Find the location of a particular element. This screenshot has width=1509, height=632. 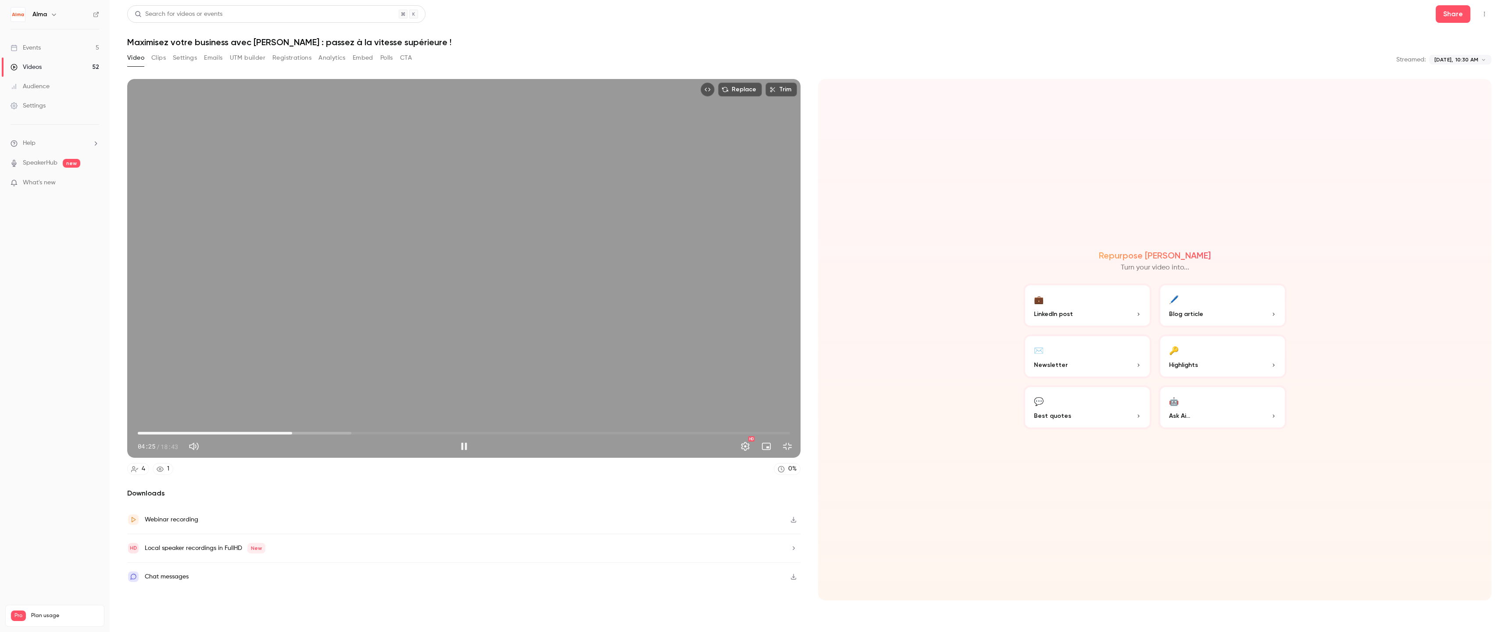

div: 0 % is located at coordinates (792, 468).